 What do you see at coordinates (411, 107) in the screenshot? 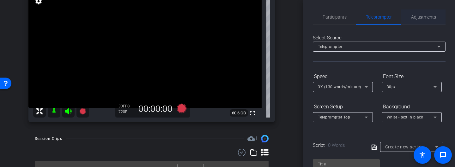
I see `div: Background` at bounding box center [411, 107].